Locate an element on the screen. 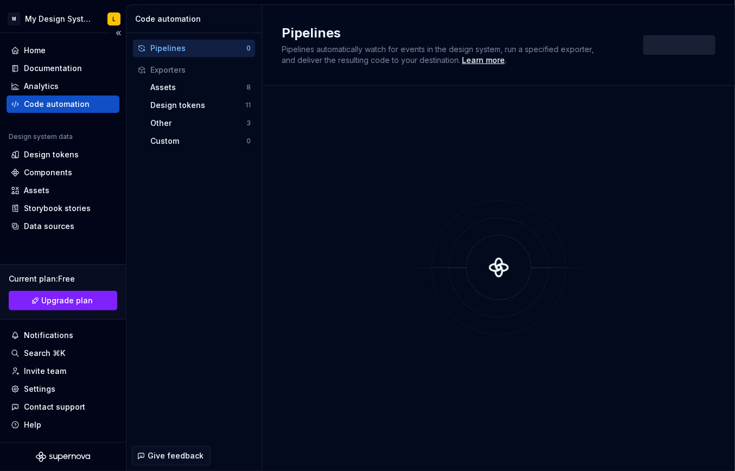  div: My Design System is located at coordinates (60, 19).